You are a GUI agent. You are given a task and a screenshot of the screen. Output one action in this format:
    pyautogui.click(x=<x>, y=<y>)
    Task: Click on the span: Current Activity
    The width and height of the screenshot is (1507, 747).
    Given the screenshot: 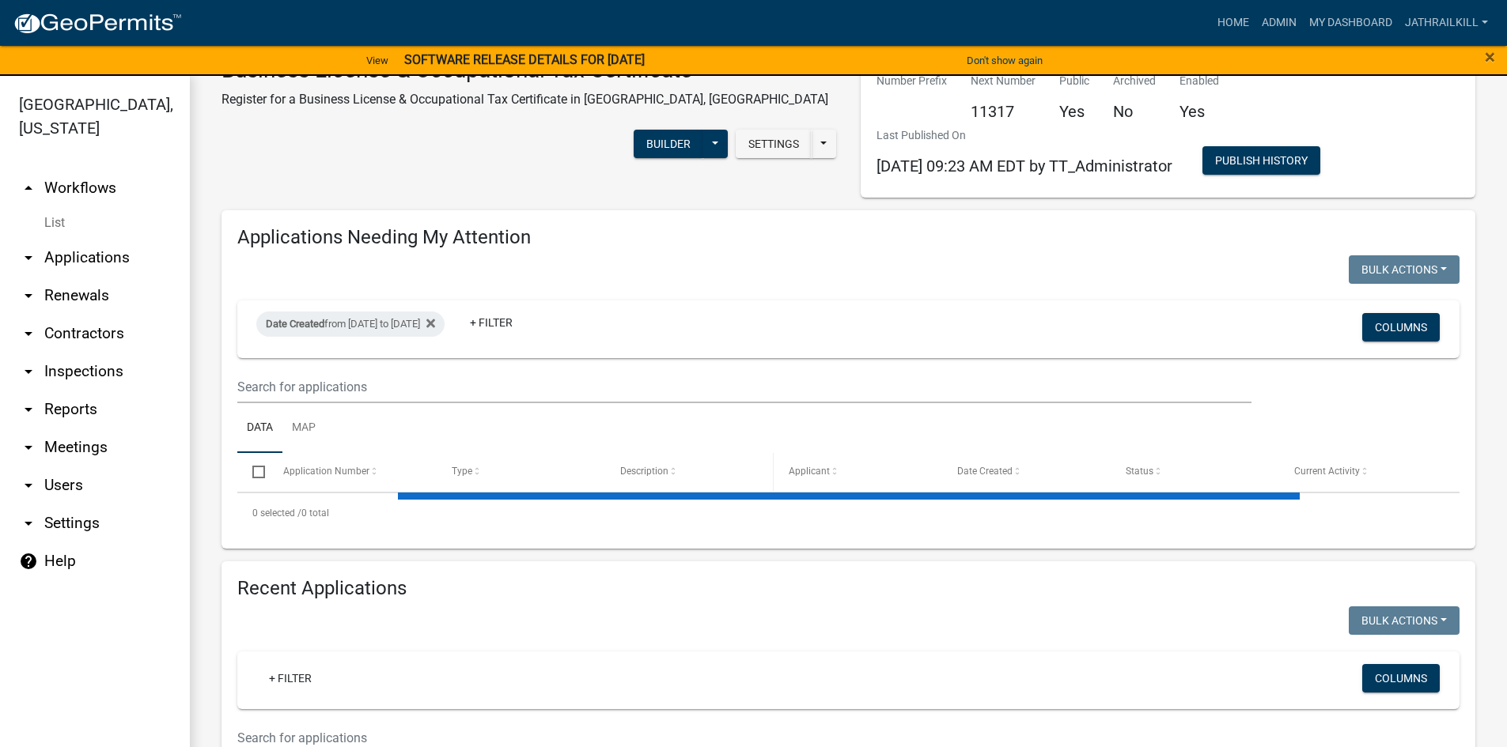 What is the action you would take?
    pyautogui.click(x=1326, y=471)
    